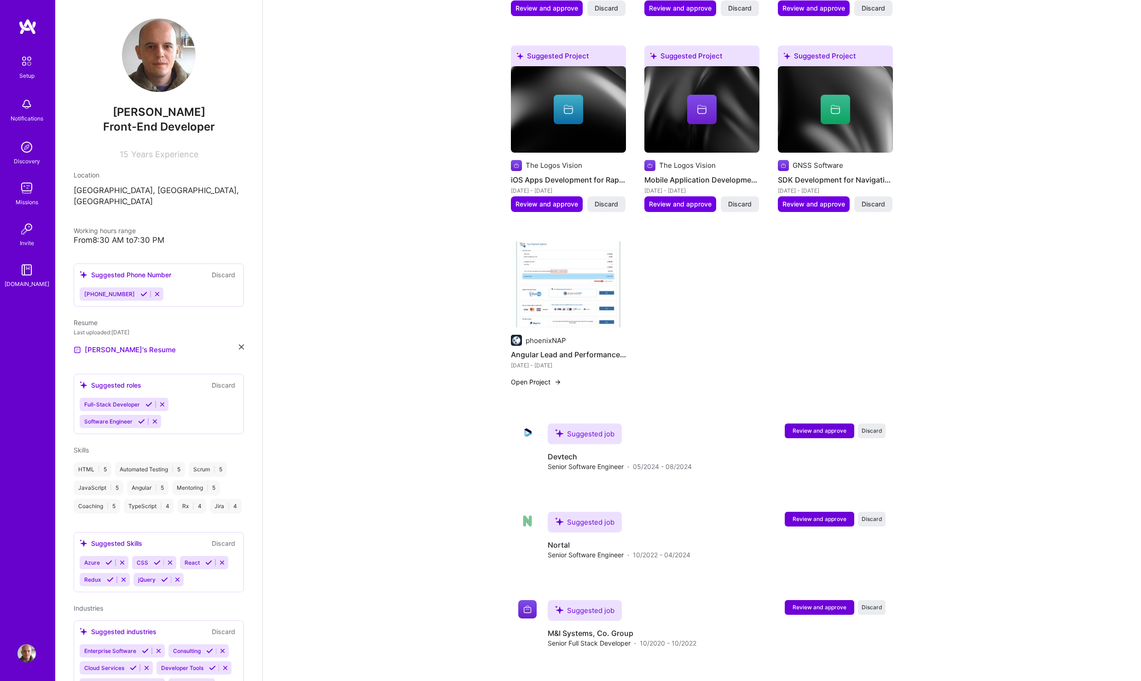 This screenshot has width=1141, height=681. What do you see at coordinates (97, 507) in the screenshot?
I see `div: Coaching 5` at bounding box center [97, 507].